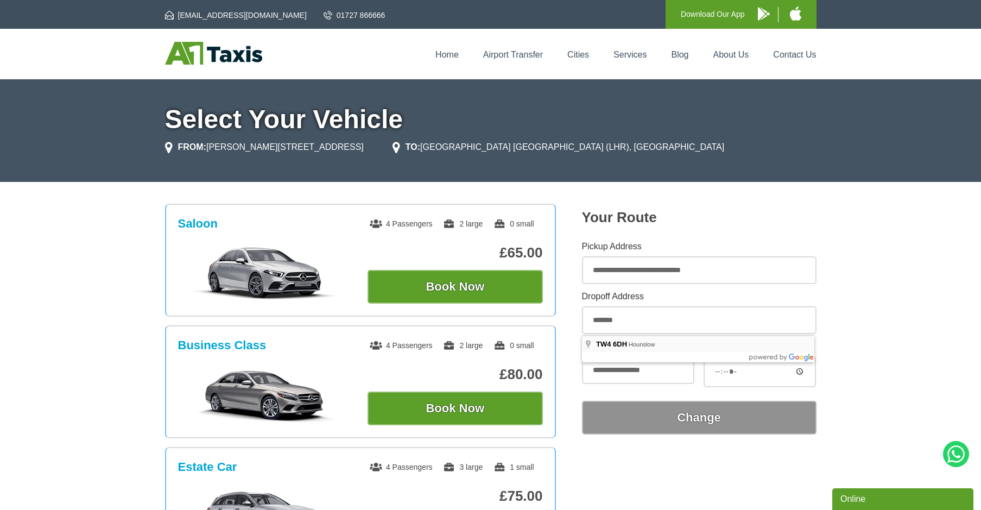  Describe the element at coordinates (630, 54) in the screenshot. I see `a: Services` at that location.